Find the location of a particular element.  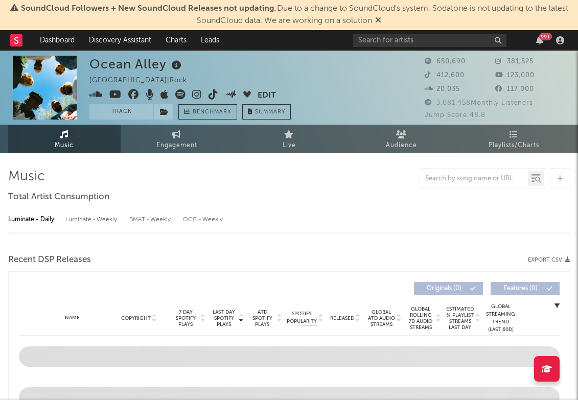

button: 99+ is located at coordinates (540, 40).